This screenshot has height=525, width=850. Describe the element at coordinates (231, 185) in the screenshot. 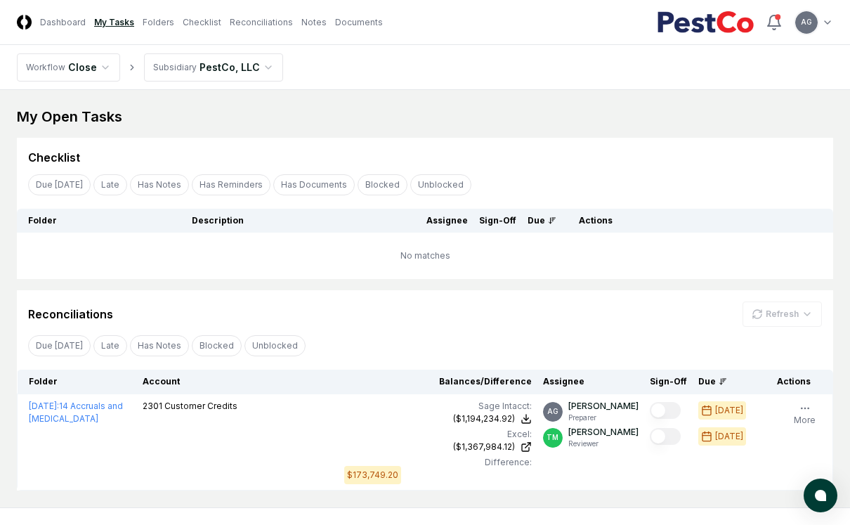

I see `button: Has Reminders` at that location.